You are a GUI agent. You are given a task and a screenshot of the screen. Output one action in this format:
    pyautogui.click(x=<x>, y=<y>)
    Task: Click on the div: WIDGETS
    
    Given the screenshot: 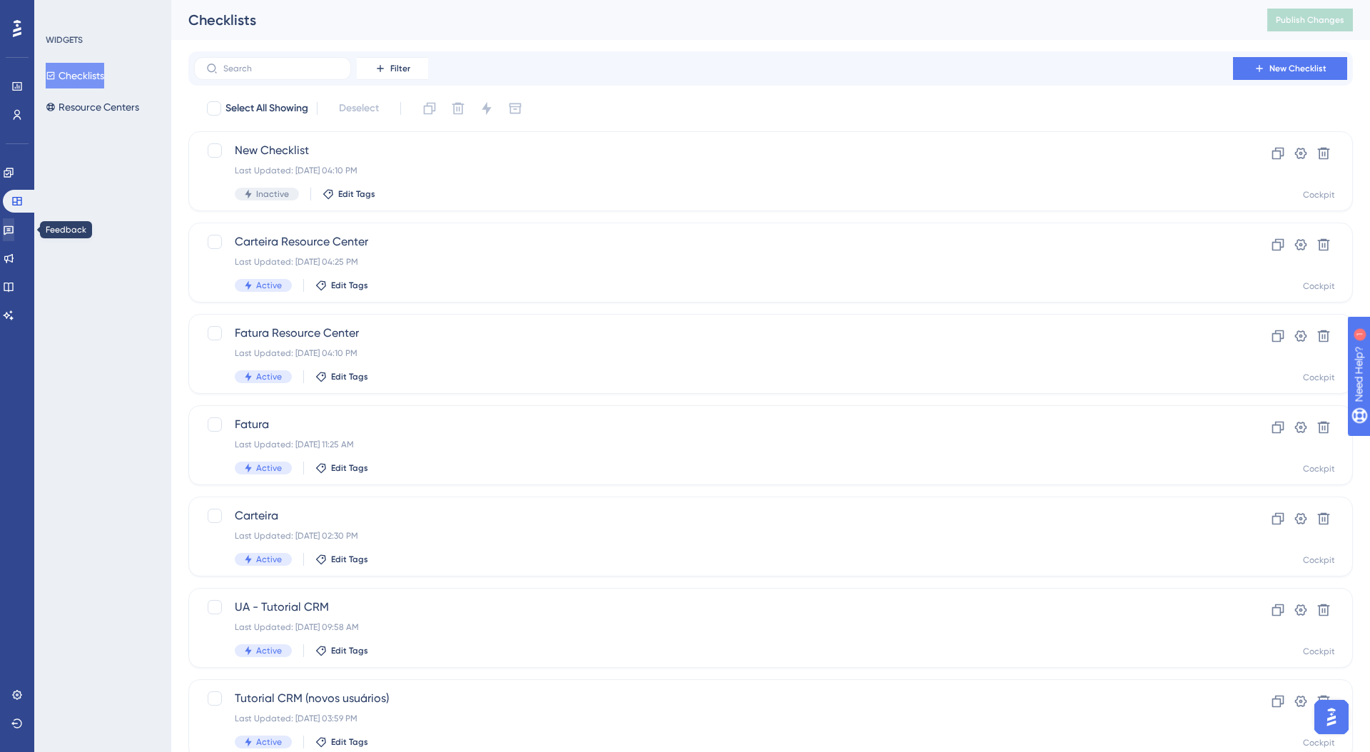 What is the action you would take?
    pyautogui.click(x=64, y=40)
    